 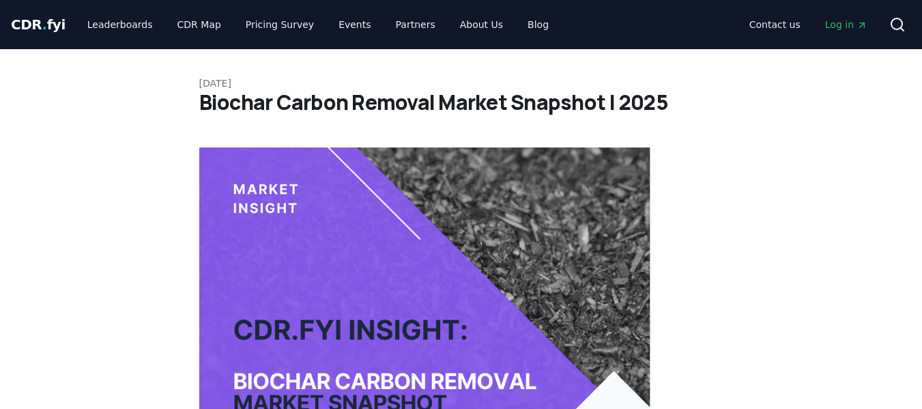 What do you see at coordinates (199, 25) in the screenshot?
I see `a: CDR Map` at bounding box center [199, 25].